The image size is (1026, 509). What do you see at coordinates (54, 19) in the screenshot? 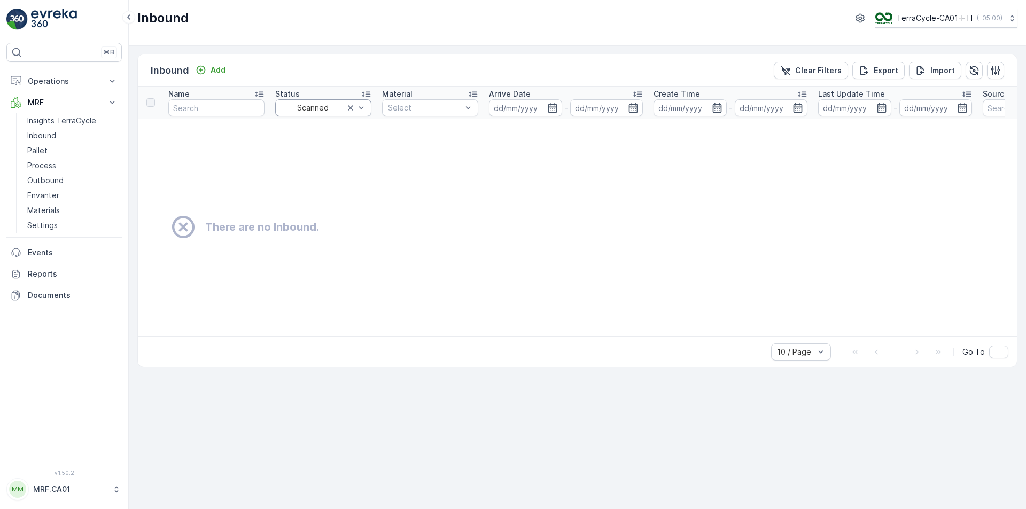
I see `img: logo_light-DOdMpM7g.png` at bounding box center [54, 19].